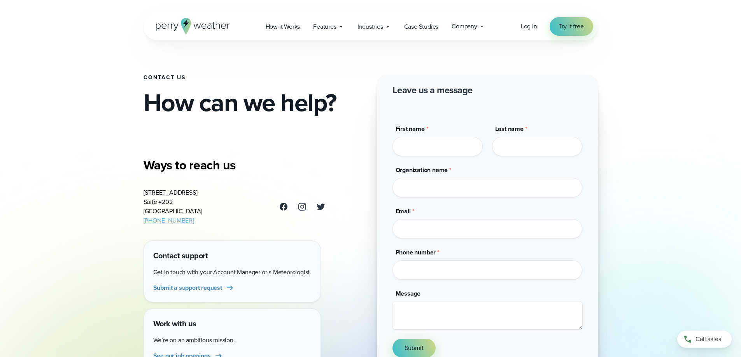 The height and width of the screenshot is (357, 741). Describe the element at coordinates (194, 288) in the screenshot. I see `a: Submit a support request` at that location.